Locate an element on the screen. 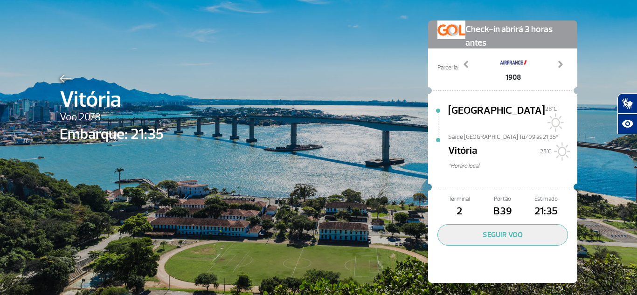 This screenshot has height=295, width=637. span: Portão is located at coordinates (502, 199).